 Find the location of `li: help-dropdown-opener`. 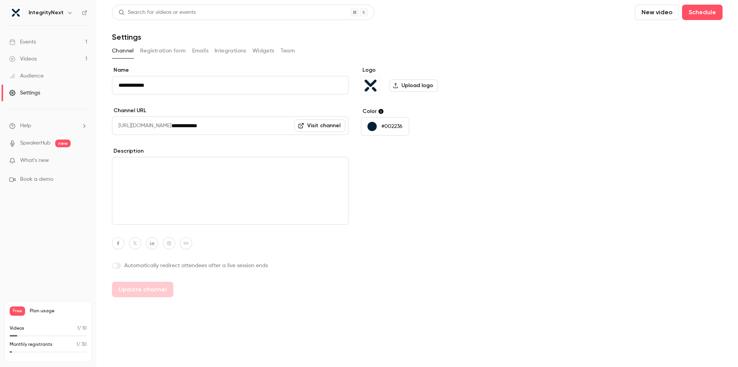

li: help-dropdown-opener is located at coordinates (48, 126).